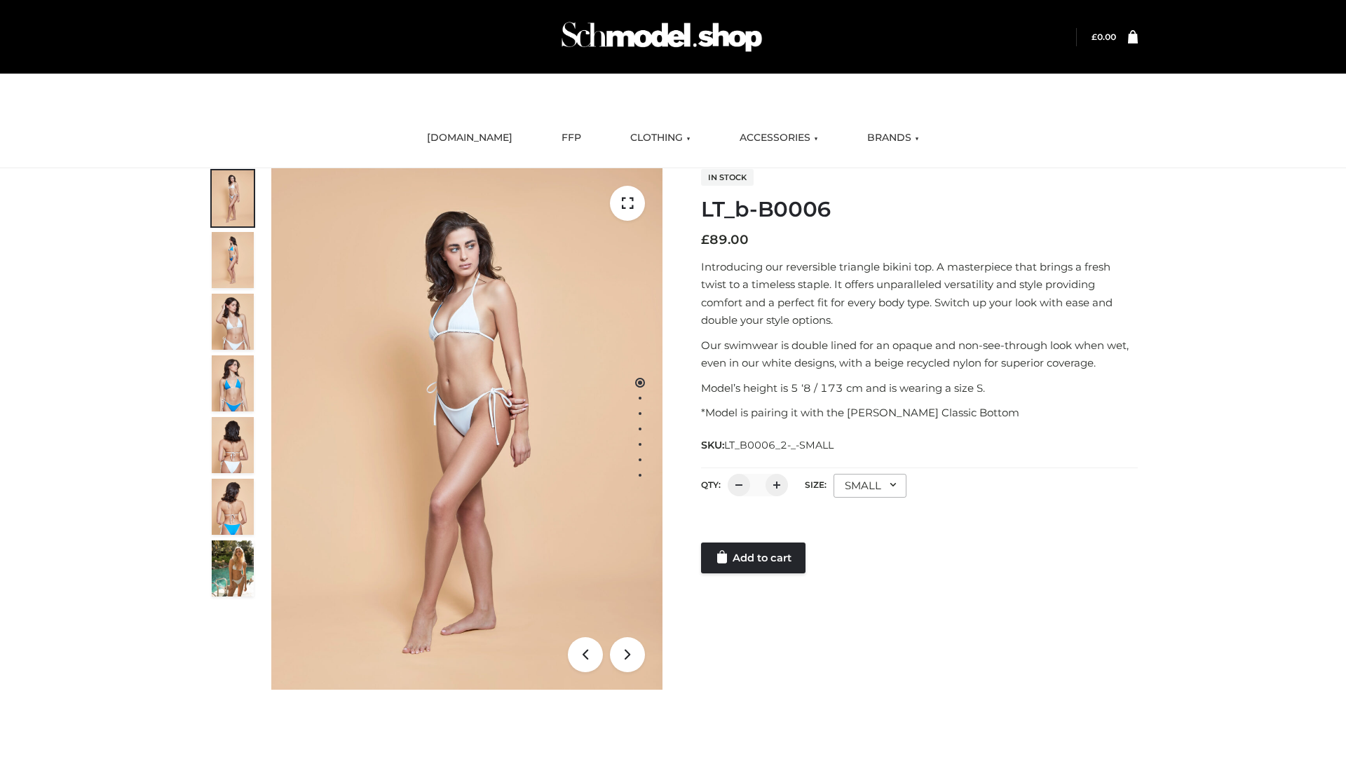  What do you see at coordinates (919, 294) in the screenshot?
I see `p: Introducing our reversible triangle bikini top. A masterpiece that brings a fresh twist to a time...` at bounding box center [919, 294].